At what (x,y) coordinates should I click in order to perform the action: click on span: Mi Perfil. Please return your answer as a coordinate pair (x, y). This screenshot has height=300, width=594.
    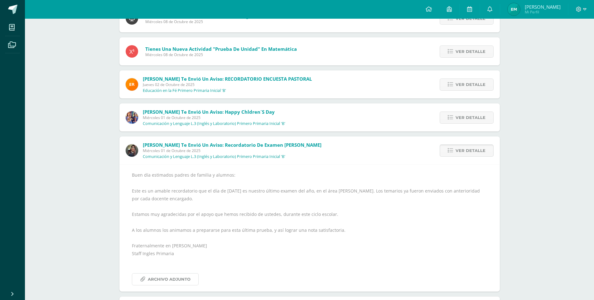
    Looking at the image, I should click on (542, 12).